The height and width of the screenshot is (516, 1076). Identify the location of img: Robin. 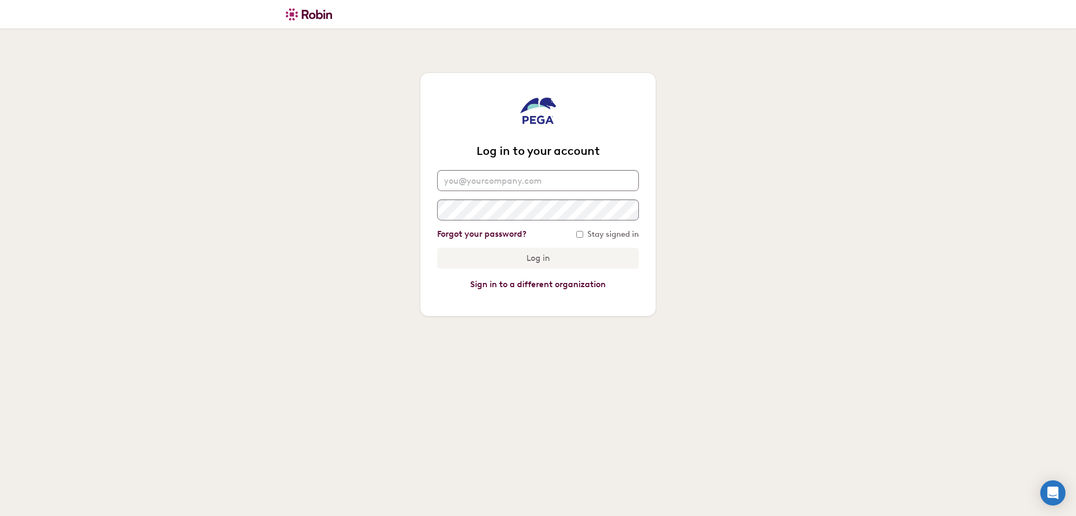
(309, 14).